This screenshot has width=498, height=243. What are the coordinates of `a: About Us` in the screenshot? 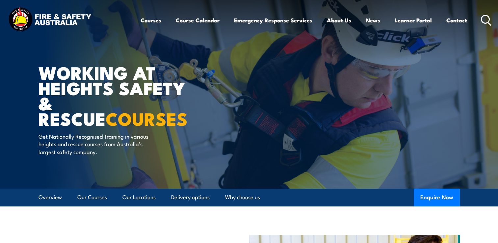 It's located at (339, 20).